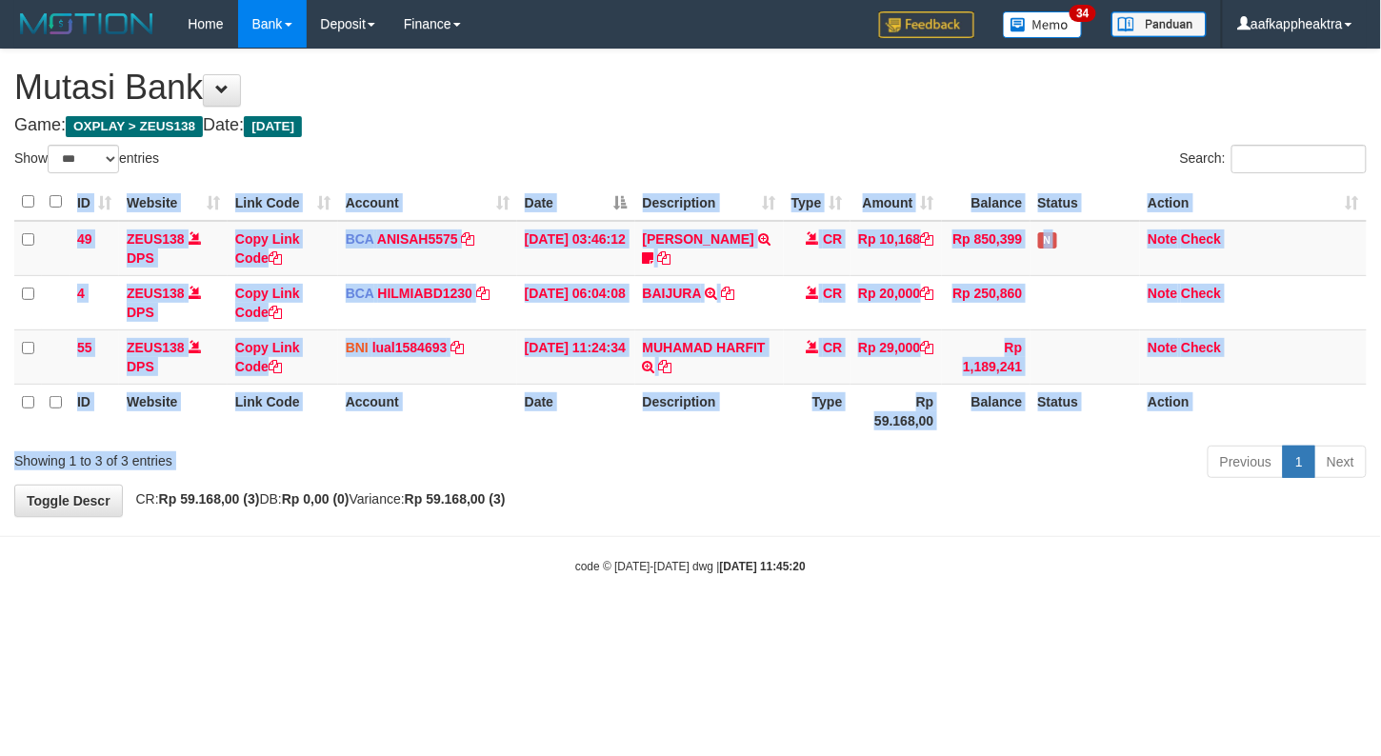 Image resolution: width=1381 pixels, height=756 pixels. I want to click on img: Feedback.jpg, so click(927, 25).